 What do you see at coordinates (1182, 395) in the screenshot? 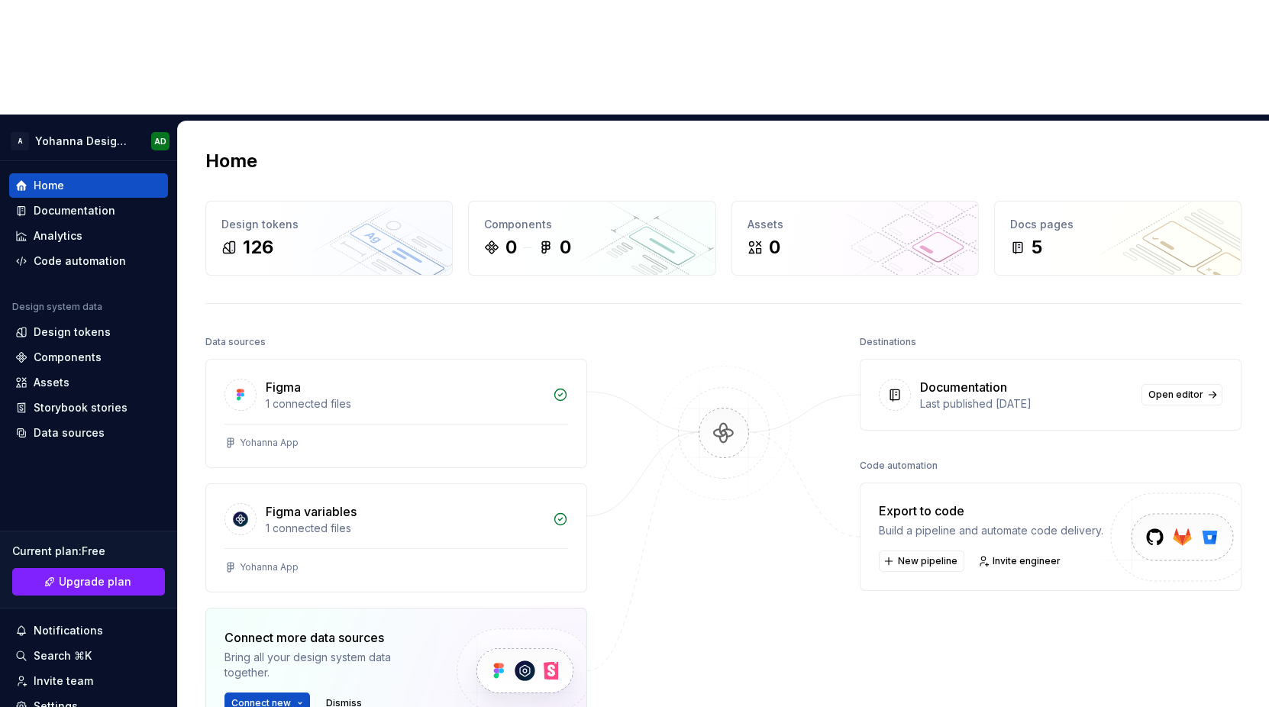
I see `a: Open editor` at bounding box center [1182, 395].